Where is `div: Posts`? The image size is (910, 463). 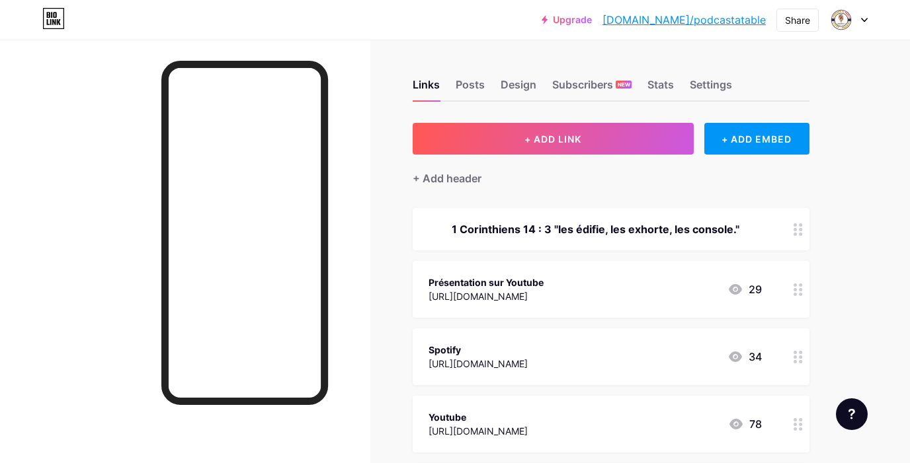 div: Posts is located at coordinates (470, 89).